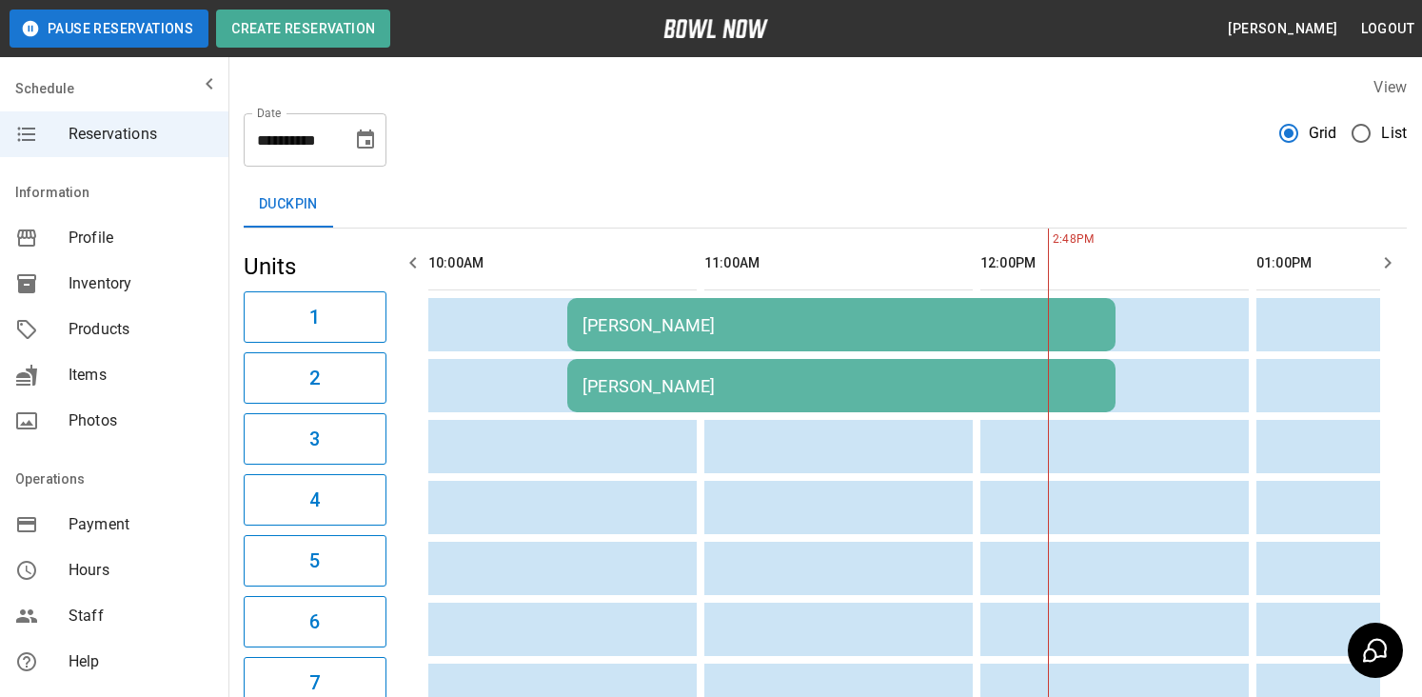 The image size is (1422, 697). Describe the element at coordinates (1388, 29) in the screenshot. I see `button: Logout` at that location.